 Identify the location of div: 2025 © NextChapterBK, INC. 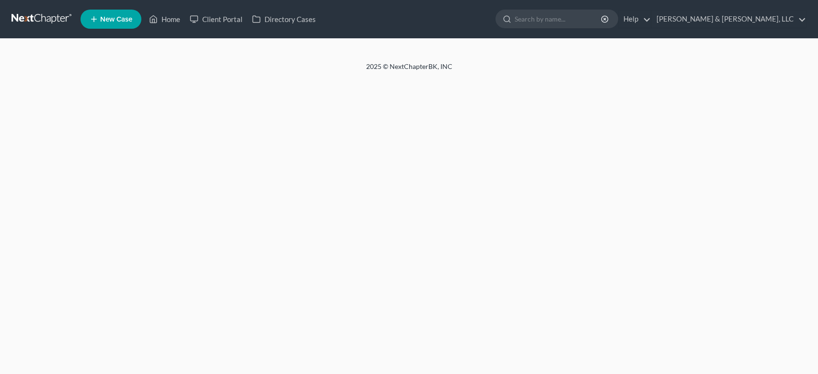
(409, 70).